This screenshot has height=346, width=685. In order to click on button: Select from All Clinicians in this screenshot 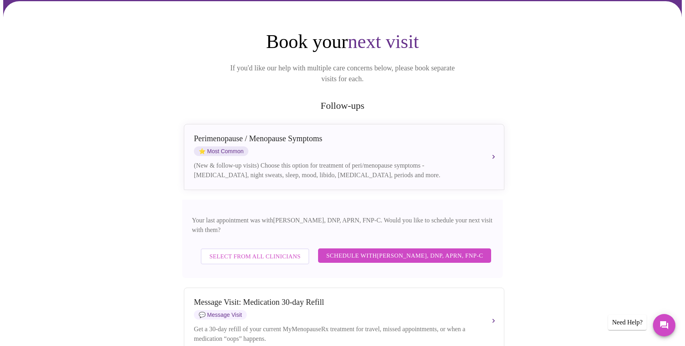, I will do `click(255, 257)`.